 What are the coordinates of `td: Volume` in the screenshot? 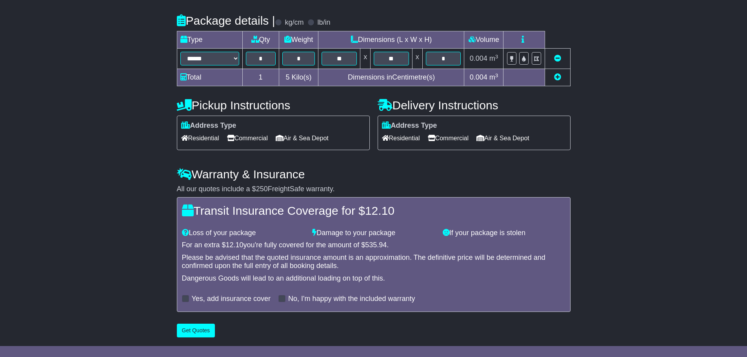 It's located at (484, 40).